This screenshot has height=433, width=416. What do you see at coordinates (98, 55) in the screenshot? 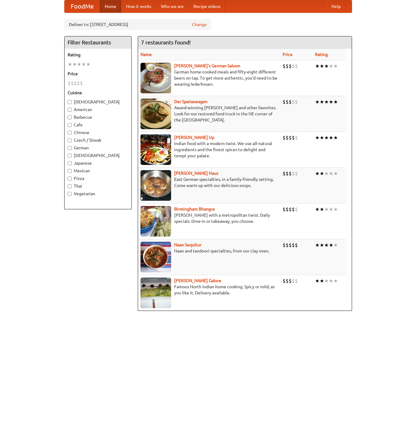
I see `h5: Rating` at bounding box center [98, 55].